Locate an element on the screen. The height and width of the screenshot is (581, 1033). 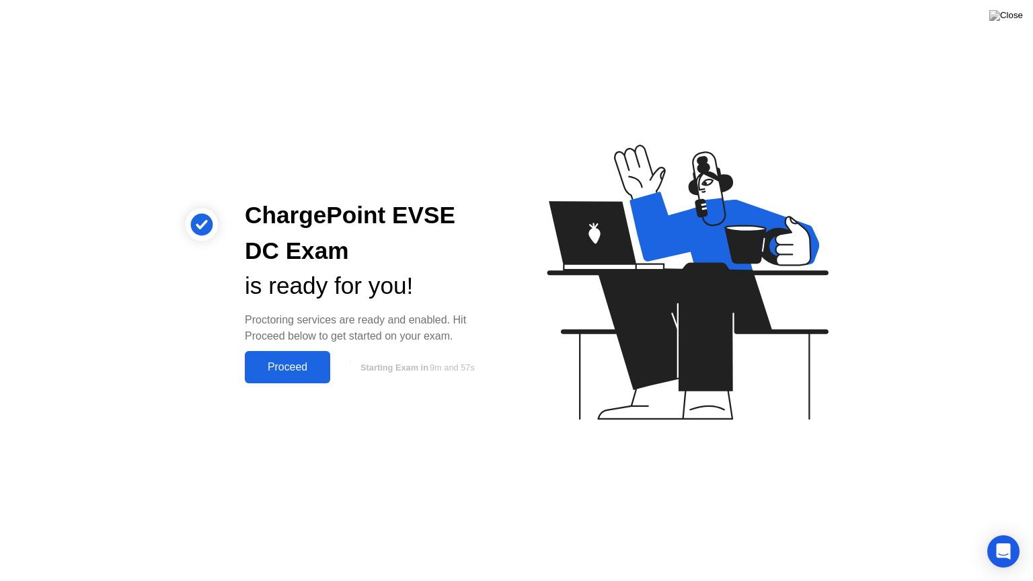
button: Starting Exam in9m and 57s is located at coordinates (416, 367).